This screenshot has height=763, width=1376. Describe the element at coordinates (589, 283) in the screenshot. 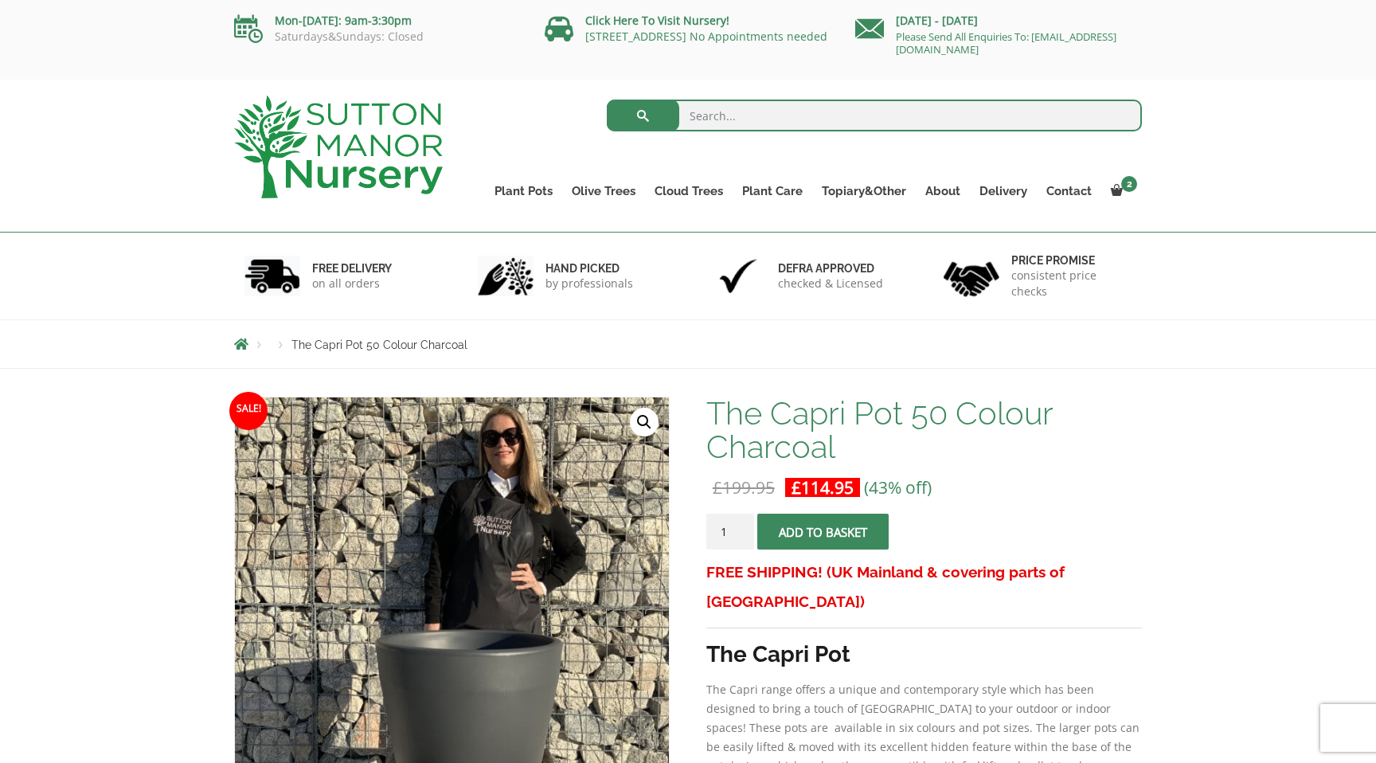

I see `p: by professionals` at that location.